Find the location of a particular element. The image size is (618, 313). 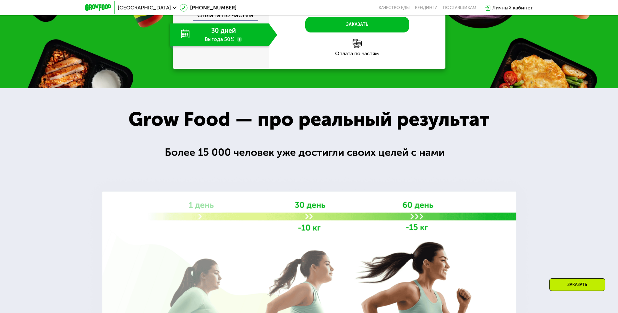

img: l6xcnZfty9opOoJh.png is located at coordinates (357, 43).